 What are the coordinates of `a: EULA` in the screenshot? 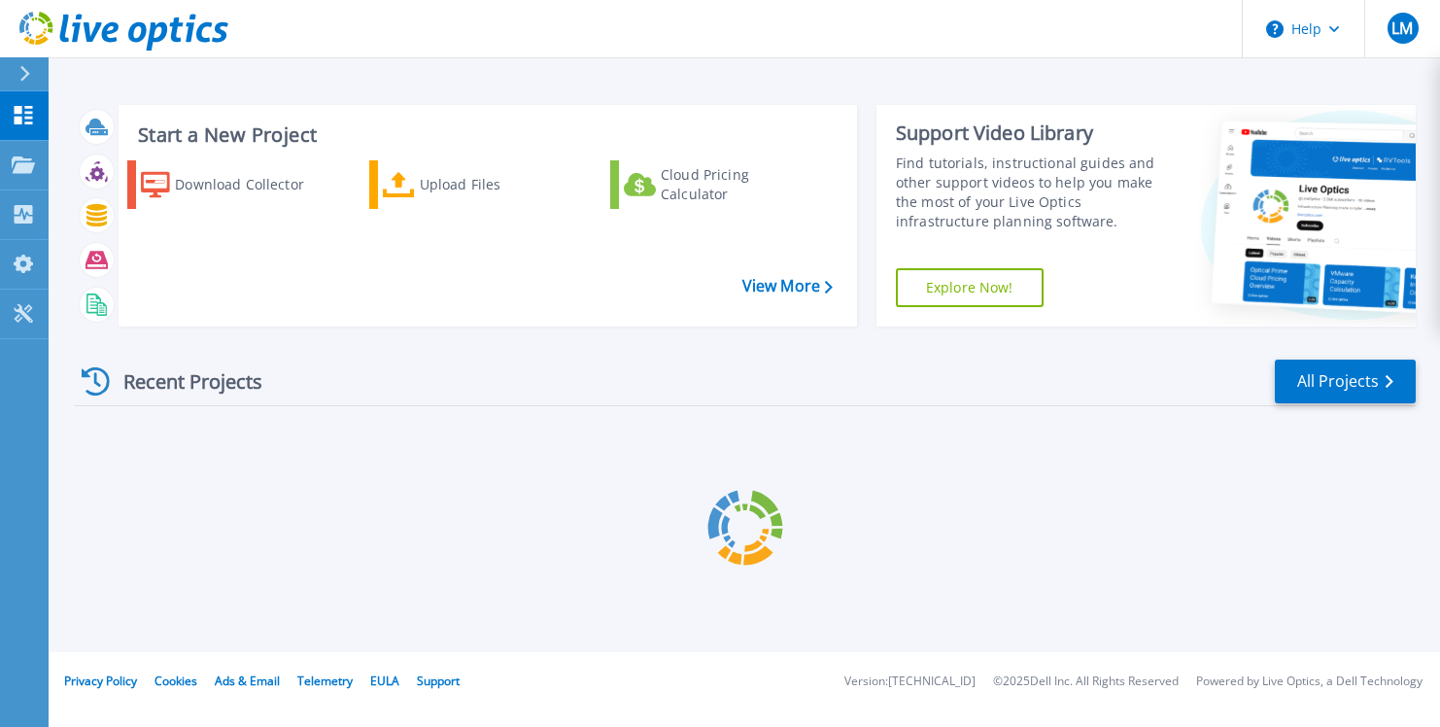 It's located at (385, 680).